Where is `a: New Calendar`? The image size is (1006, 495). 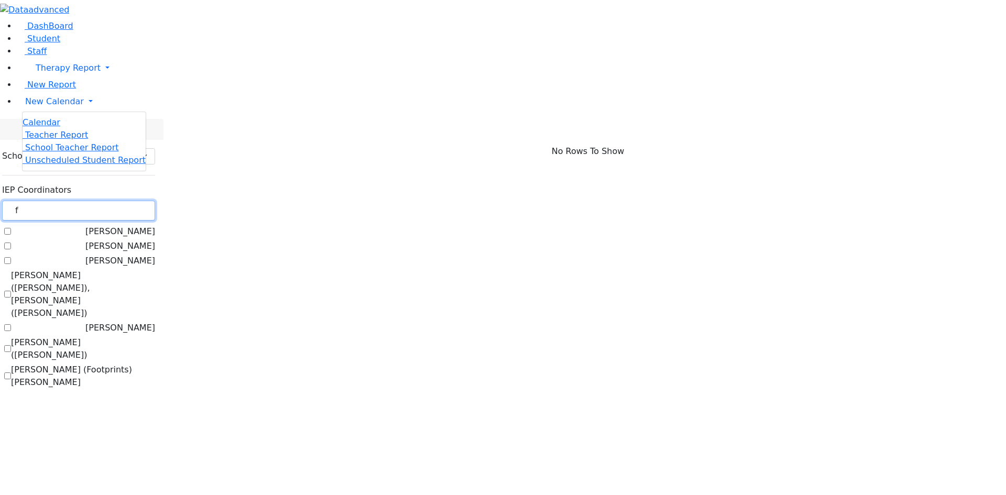
a: New Calendar is located at coordinates (511, 102).